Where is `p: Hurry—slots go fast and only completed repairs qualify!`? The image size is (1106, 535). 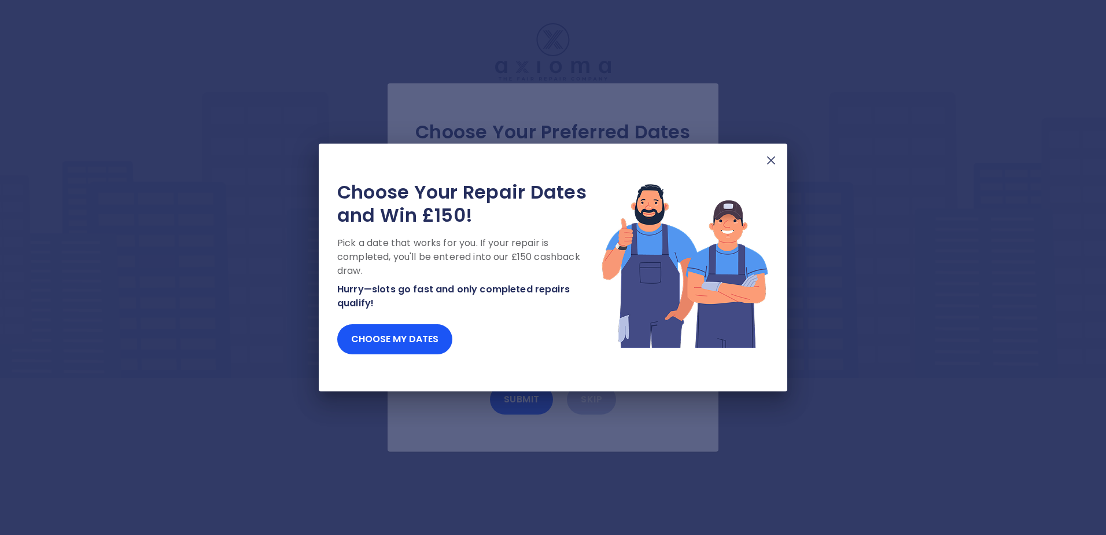 p: Hurry—slots go fast and only completed repairs qualify! is located at coordinates (469, 296).